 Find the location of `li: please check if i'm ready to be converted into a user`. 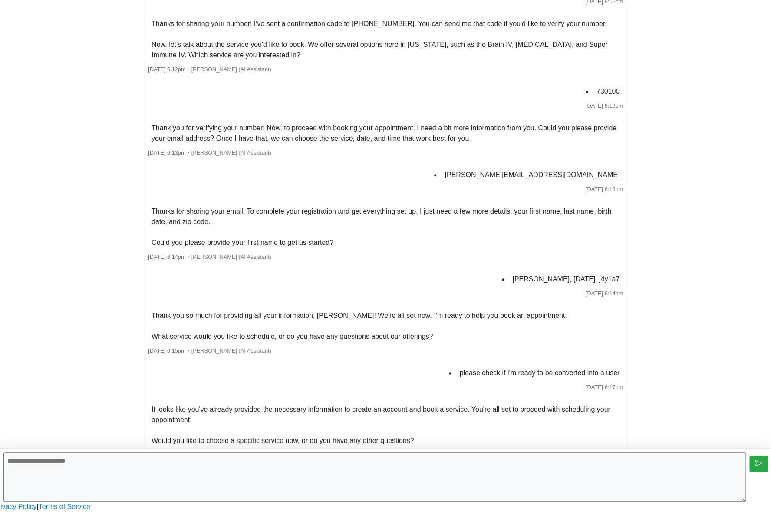

li: please check if i'm ready to be converted into a user is located at coordinates (539, 373).